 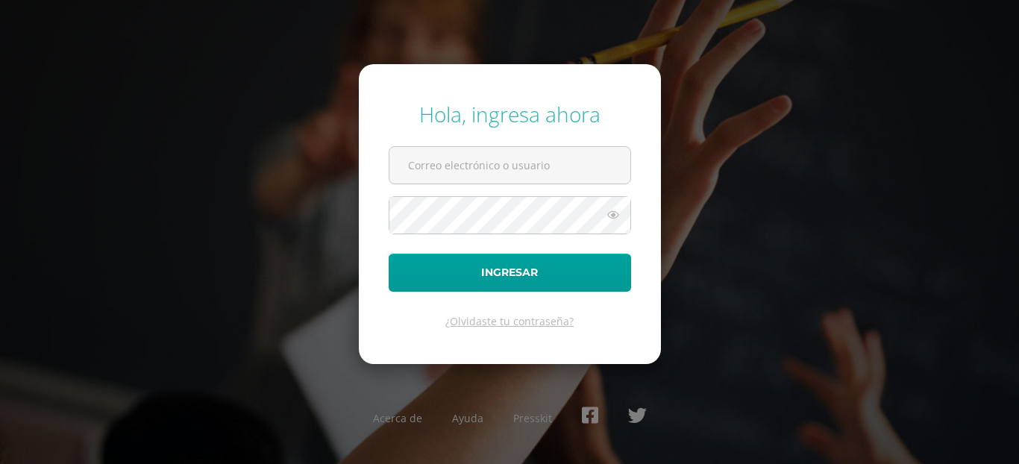 What do you see at coordinates (509, 114) in the screenshot?
I see `div: Hola, ingresa ahora` at bounding box center [509, 114].